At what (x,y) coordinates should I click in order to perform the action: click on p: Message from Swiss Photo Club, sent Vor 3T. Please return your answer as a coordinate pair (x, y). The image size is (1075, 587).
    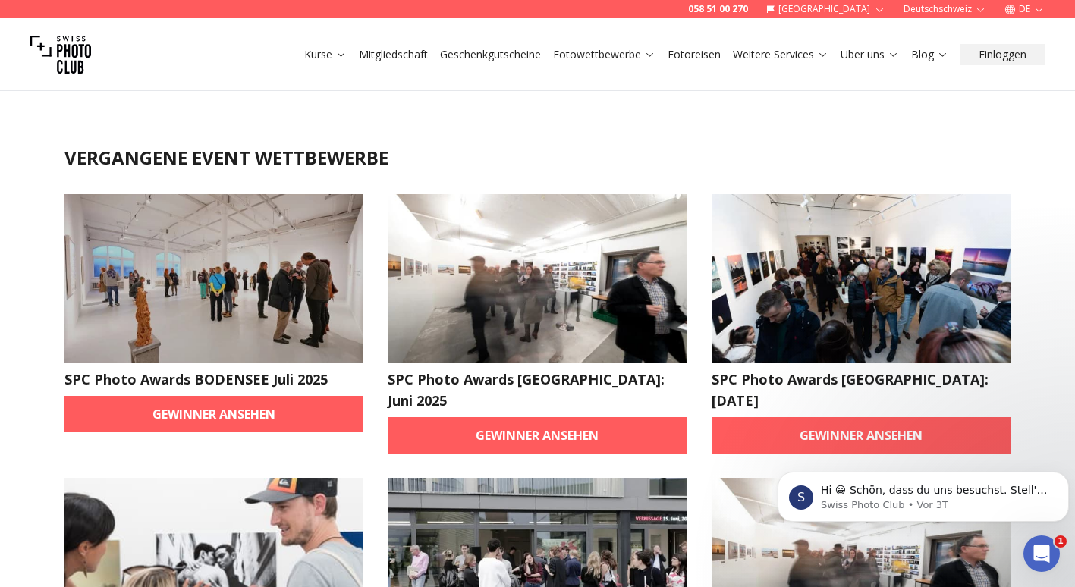
    Looking at the image, I should click on (164, 65).